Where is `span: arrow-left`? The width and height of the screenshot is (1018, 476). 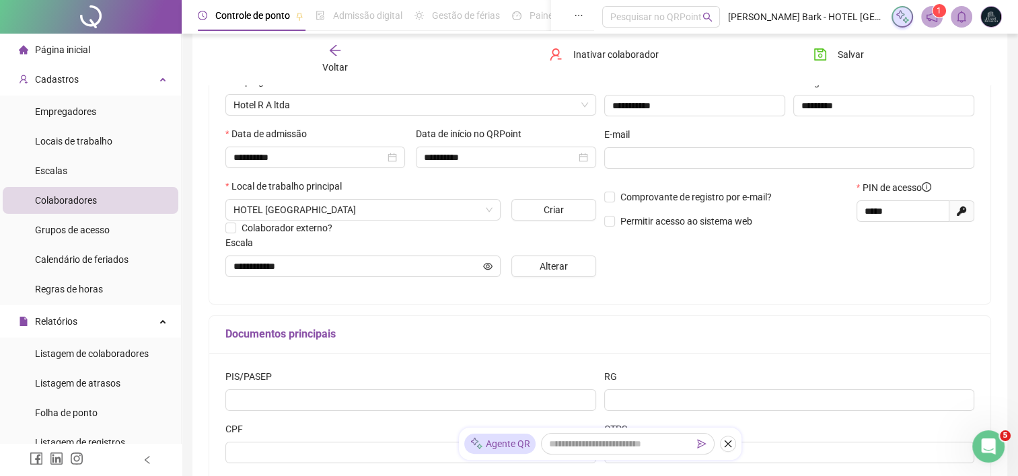 span: arrow-left is located at coordinates (335, 50).